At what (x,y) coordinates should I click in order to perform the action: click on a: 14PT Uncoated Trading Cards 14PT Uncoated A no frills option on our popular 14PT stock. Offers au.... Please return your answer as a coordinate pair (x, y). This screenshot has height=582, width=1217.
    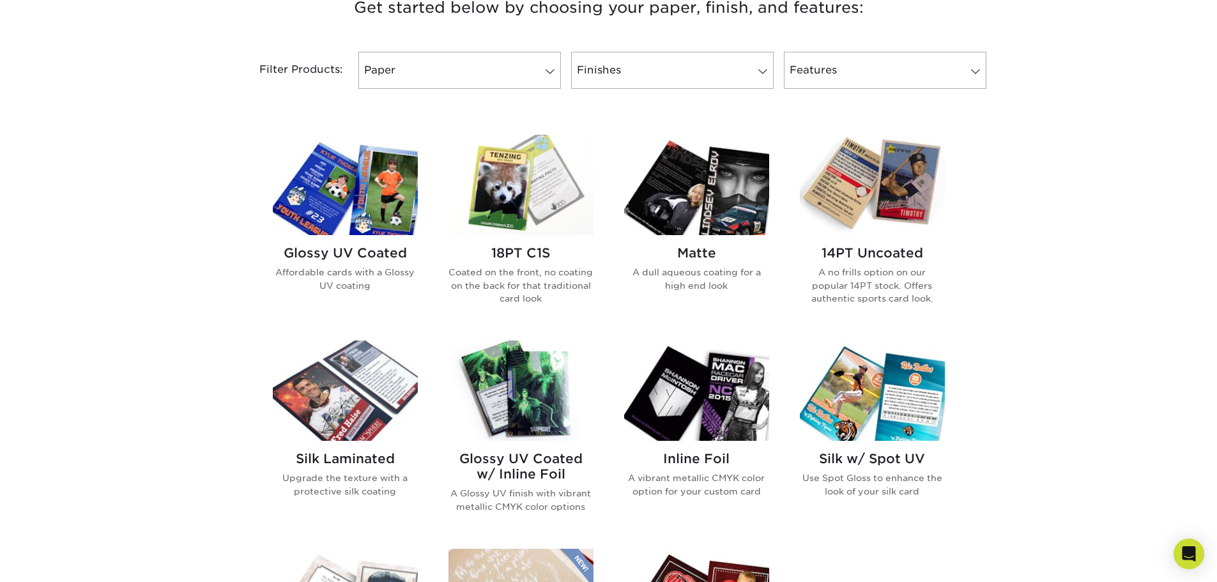
    Looking at the image, I should click on (872, 230).